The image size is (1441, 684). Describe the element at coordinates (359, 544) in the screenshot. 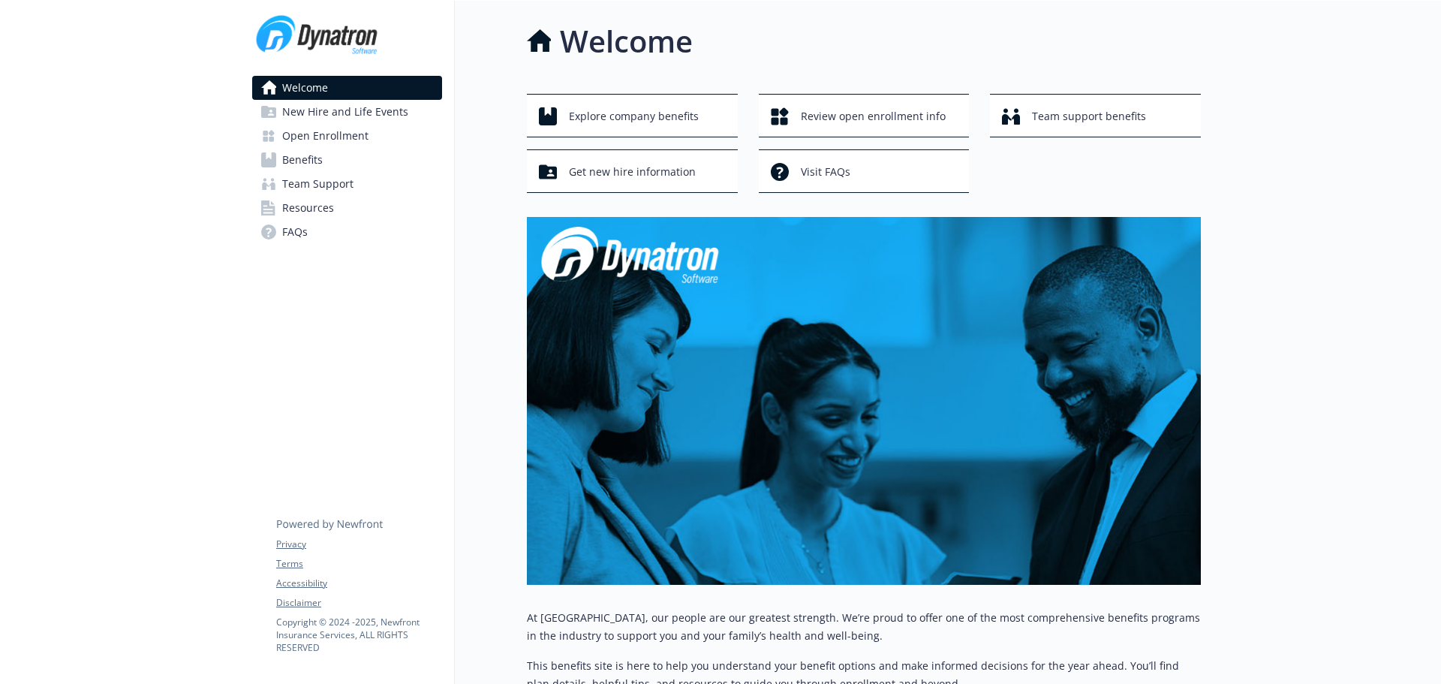

I see `a: Privacy` at that location.